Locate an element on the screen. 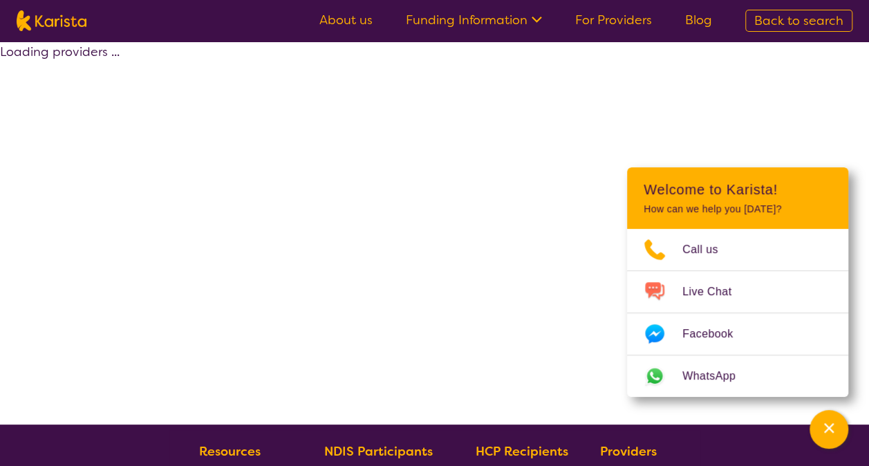 This screenshot has height=466, width=869. span: Facebook is located at coordinates (716, 334).